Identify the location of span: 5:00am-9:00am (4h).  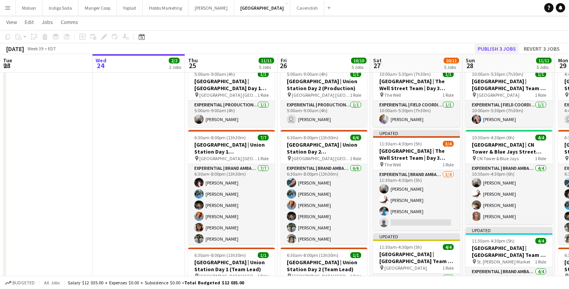
(214, 74).